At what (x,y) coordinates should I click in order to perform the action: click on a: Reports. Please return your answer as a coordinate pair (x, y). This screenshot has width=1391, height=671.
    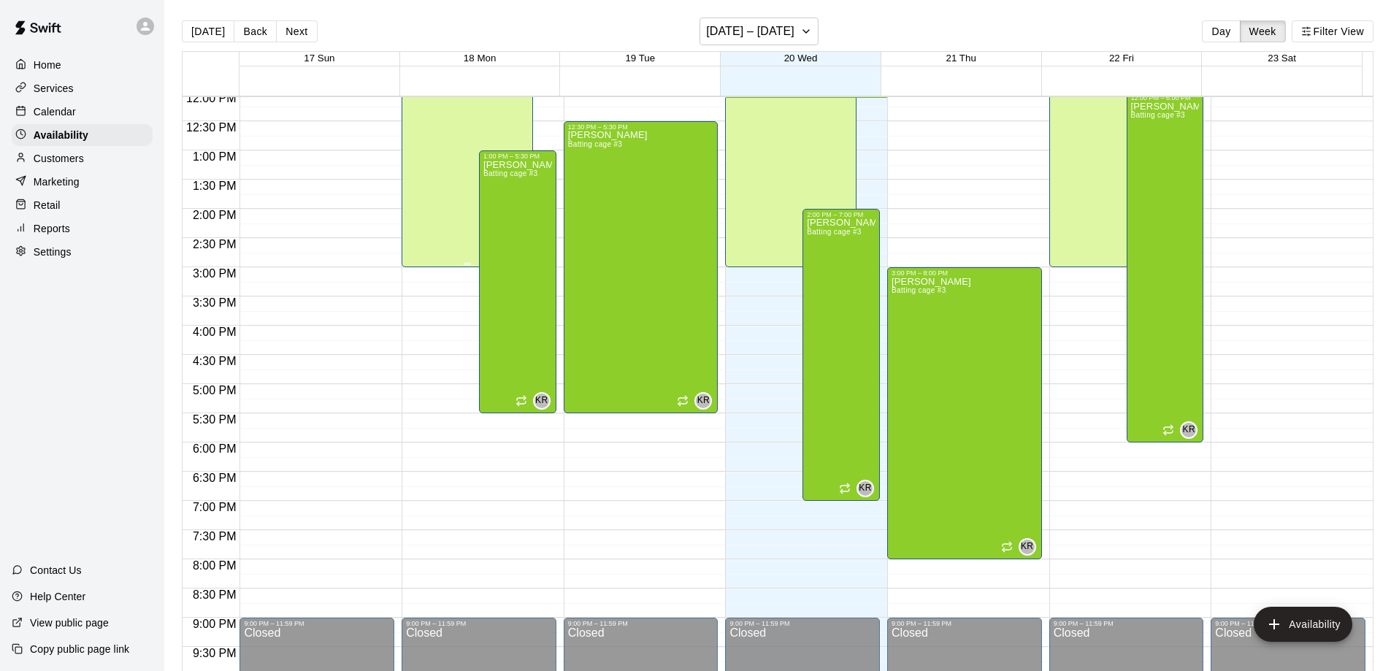
    Looking at the image, I should click on (82, 229).